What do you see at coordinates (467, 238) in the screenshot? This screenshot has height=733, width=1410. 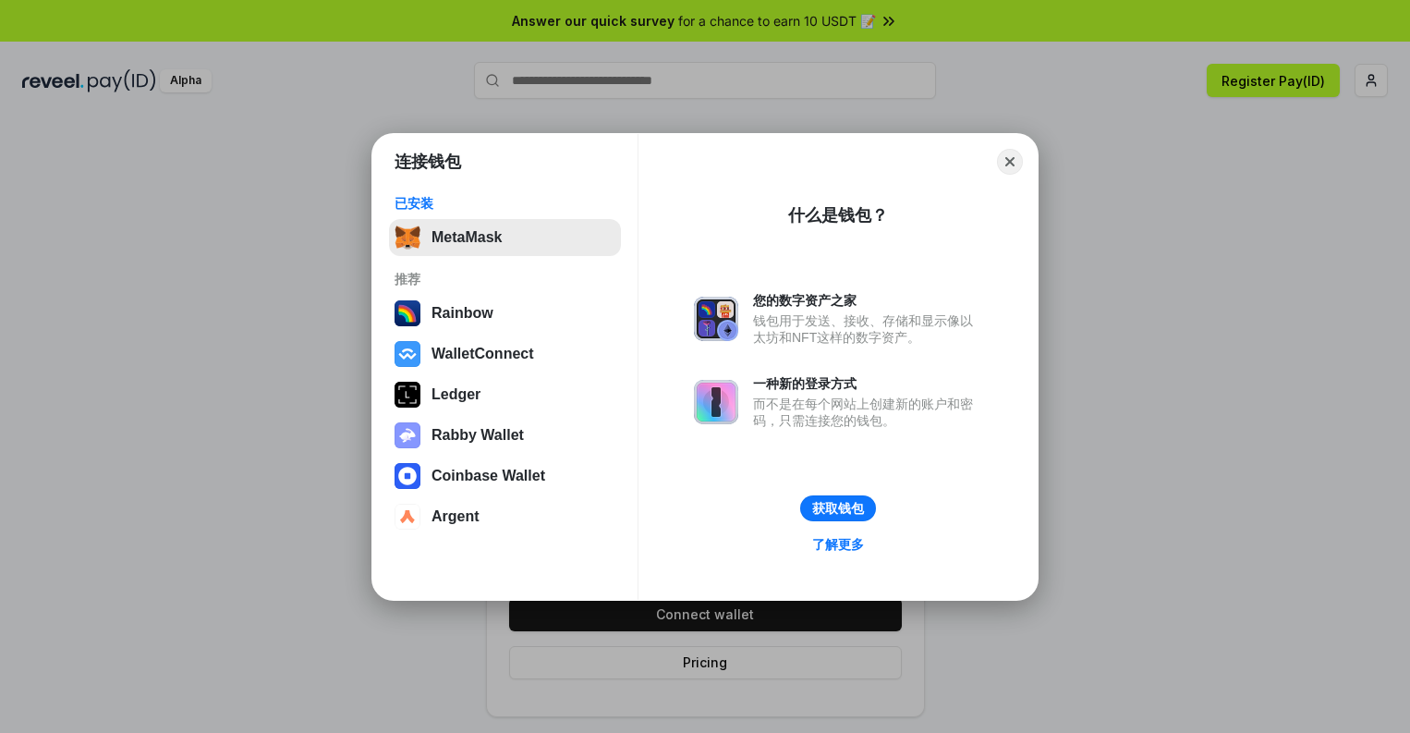 I see `div: MetaMask` at bounding box center [467, 238].